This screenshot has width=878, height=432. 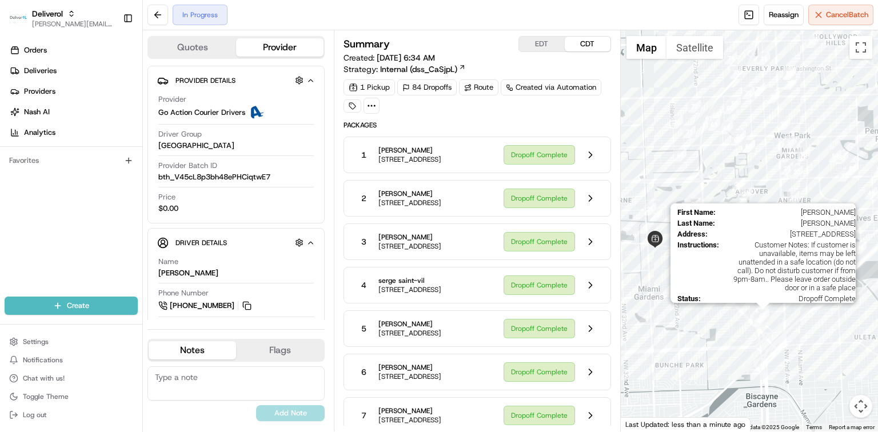 I want to click on span: Map data ©2025 Google, so click(x=768, y=427).